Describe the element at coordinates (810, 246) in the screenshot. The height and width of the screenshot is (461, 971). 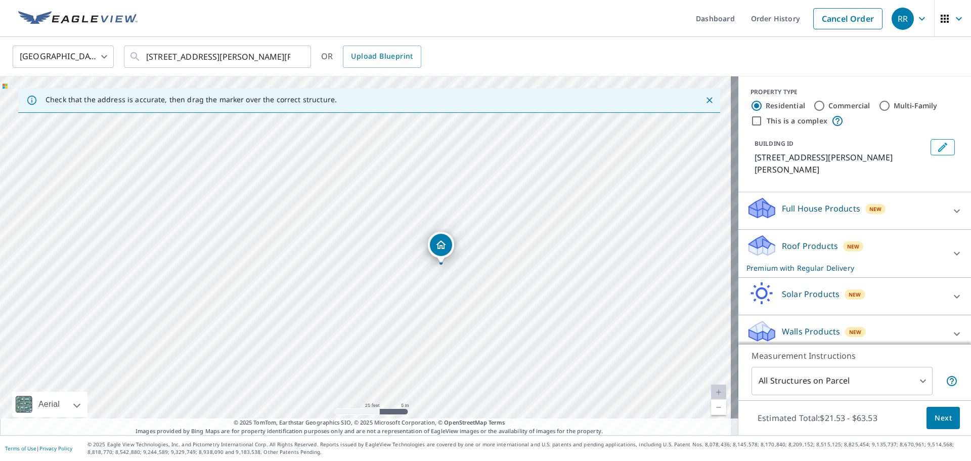
I see `p: Roof Products` at that location.